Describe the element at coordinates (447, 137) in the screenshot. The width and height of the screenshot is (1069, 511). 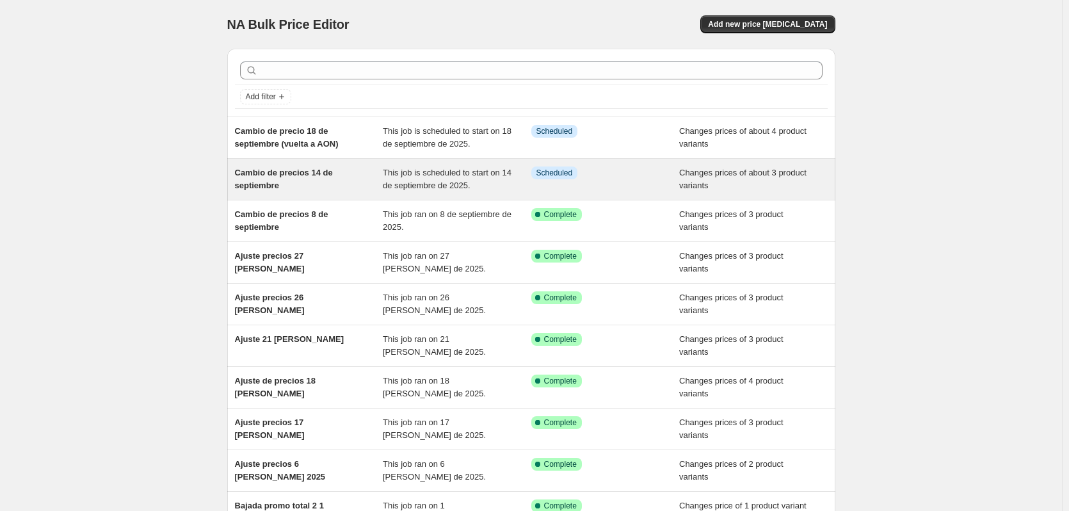
I see `span: This job is scheduled to start on 18 de septiembre de 2025.` at that location.